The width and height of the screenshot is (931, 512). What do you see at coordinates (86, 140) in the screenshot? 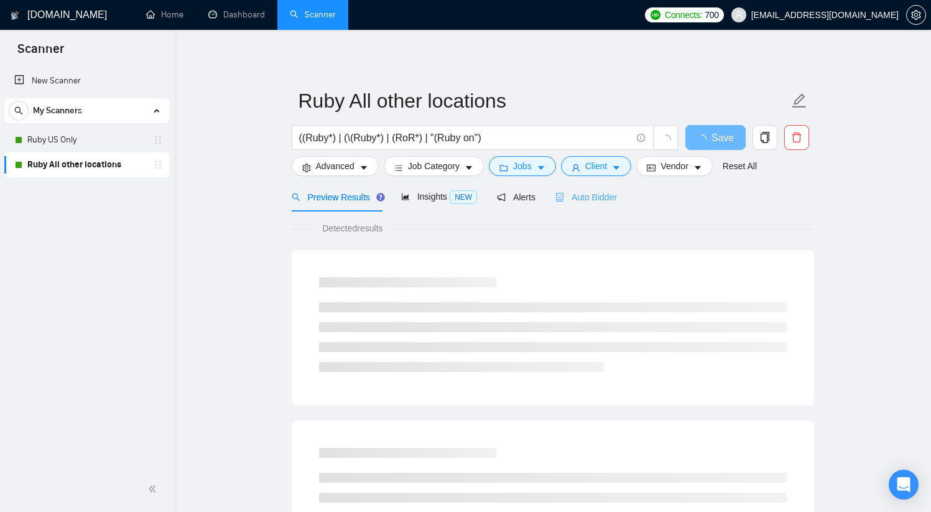
I see `a: Ruby US Only` at bounding box center [86, 140].